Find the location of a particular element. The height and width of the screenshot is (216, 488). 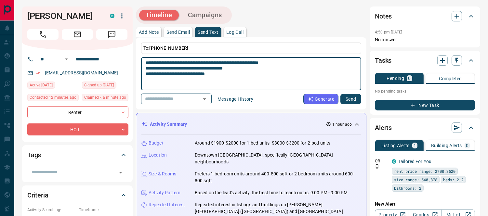

h2: Notes is located at coordinates (383, 16).